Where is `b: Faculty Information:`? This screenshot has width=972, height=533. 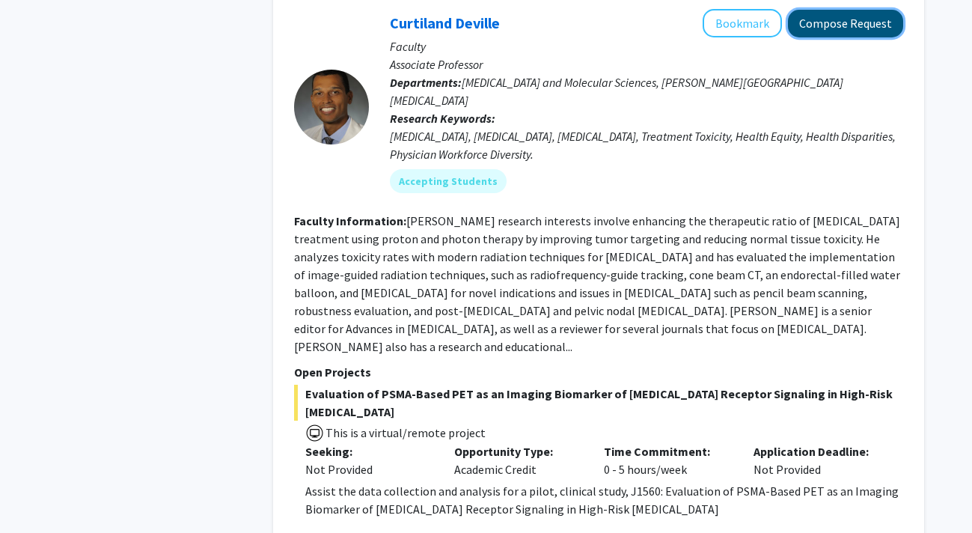
b: Faculty Information: is located at coordinates (350, 221).